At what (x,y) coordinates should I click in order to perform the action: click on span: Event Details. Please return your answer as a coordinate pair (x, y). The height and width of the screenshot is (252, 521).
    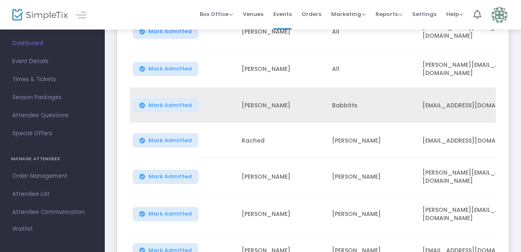
    Looking at the image, I should click on (52, 62).